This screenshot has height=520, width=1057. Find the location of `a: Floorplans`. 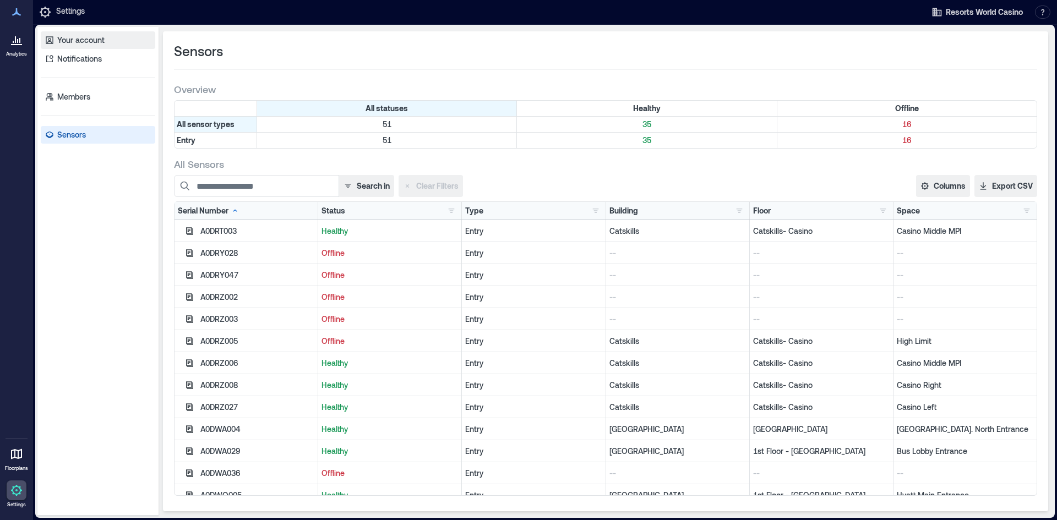

a: Floorplans is located at coordinates (17, 458).